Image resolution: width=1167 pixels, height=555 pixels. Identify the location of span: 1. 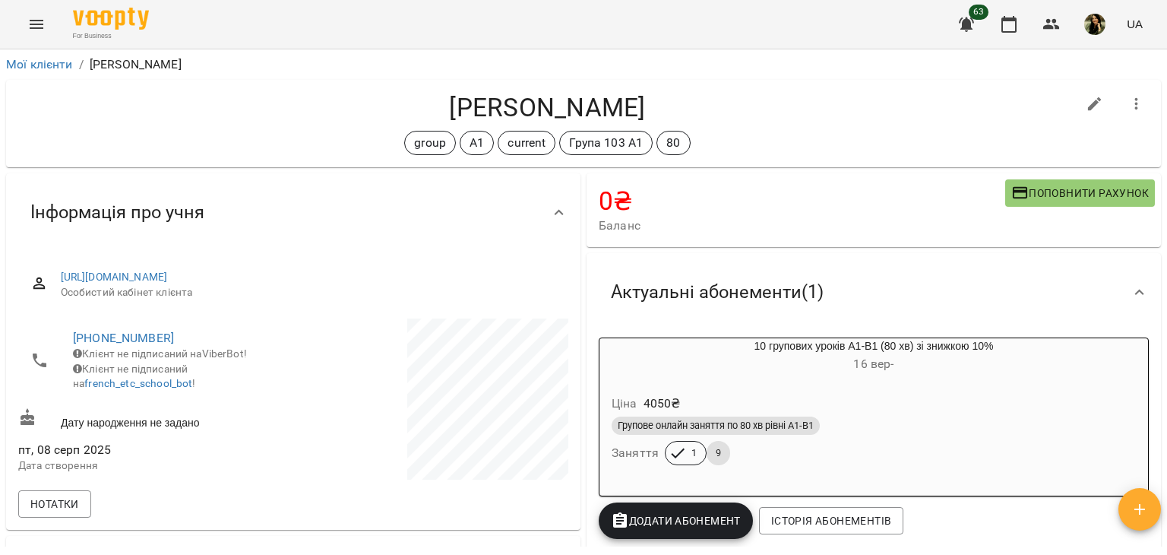
(694, 453).